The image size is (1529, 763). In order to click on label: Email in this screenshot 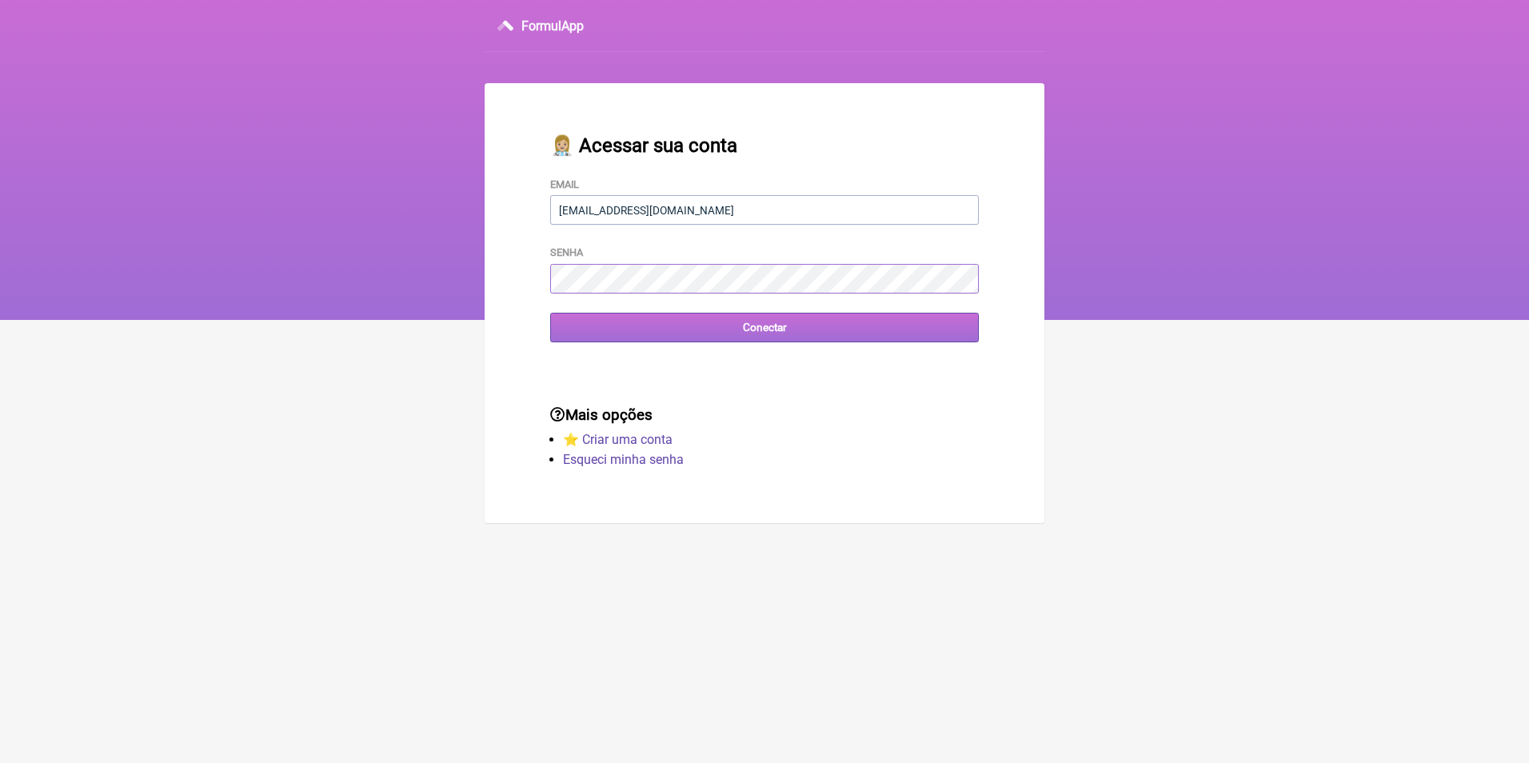, I will do `click(565, 184)`.